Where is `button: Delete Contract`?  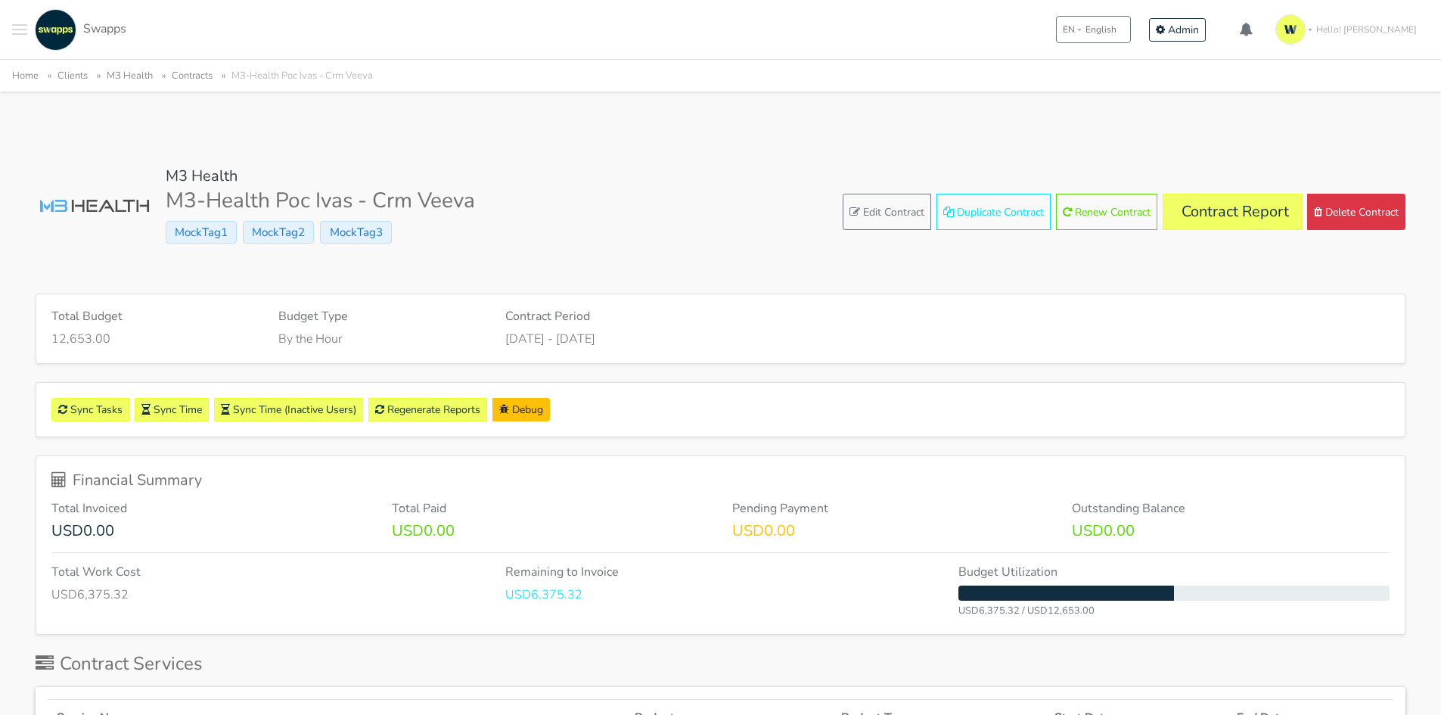
button: Delete Contract is located at coordinates (1356, 212).